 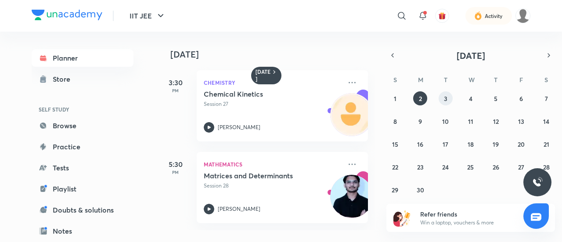 I want to click on button: June 27, 2025, so click(x=521, y=167).